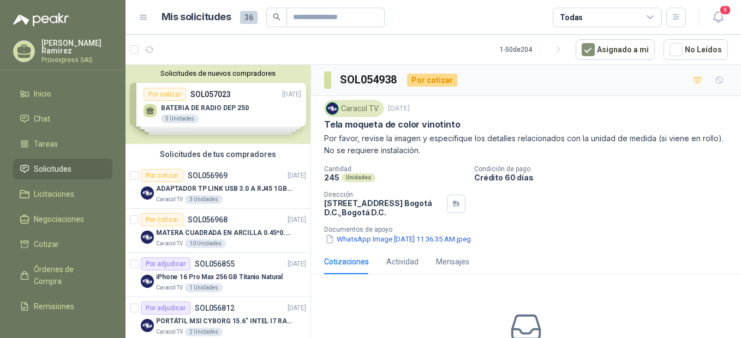 The height and width of the screenshot is (338, 741). What do you see at coordinates (369, 80) in the screenshot?
I see `h3: SOL054938` at bounding box center [369, 80].